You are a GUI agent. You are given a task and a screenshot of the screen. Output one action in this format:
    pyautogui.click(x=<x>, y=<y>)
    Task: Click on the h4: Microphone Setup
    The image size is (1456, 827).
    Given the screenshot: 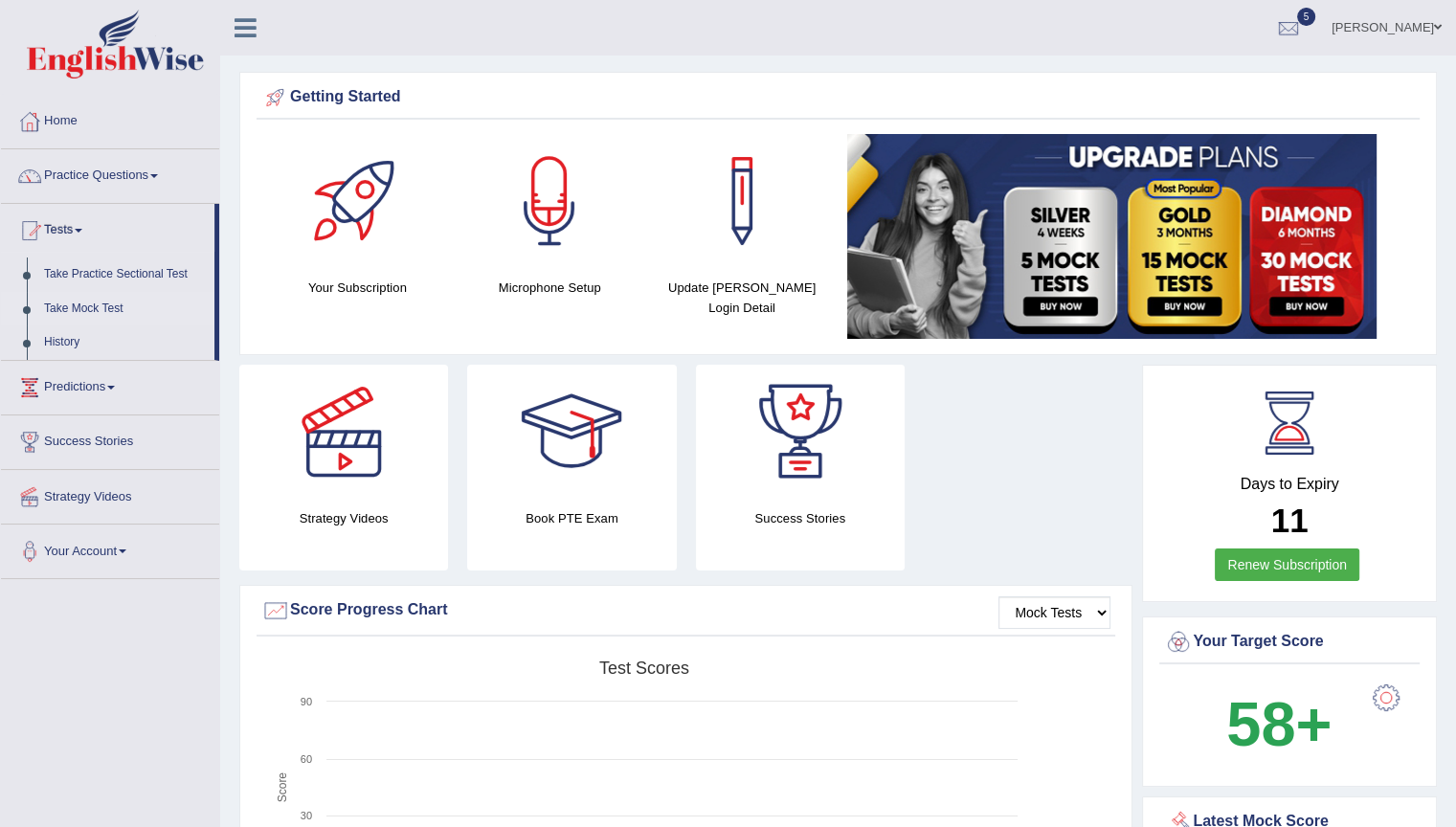 What is the action you would take?
    pyautogui.click(x=550, y=287)
    